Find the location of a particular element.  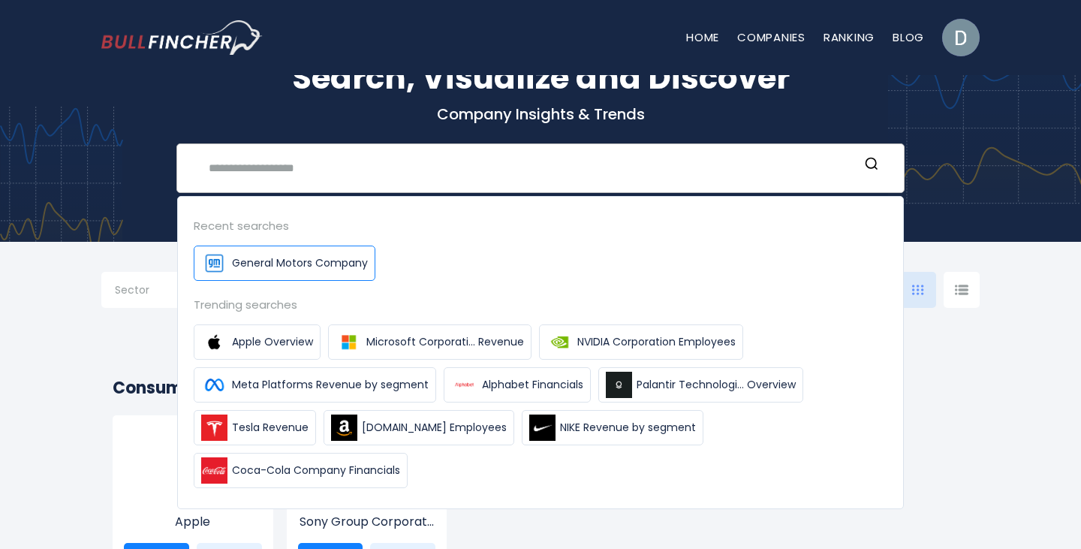

span: Apple Overview is located at coordinates (272, 341).